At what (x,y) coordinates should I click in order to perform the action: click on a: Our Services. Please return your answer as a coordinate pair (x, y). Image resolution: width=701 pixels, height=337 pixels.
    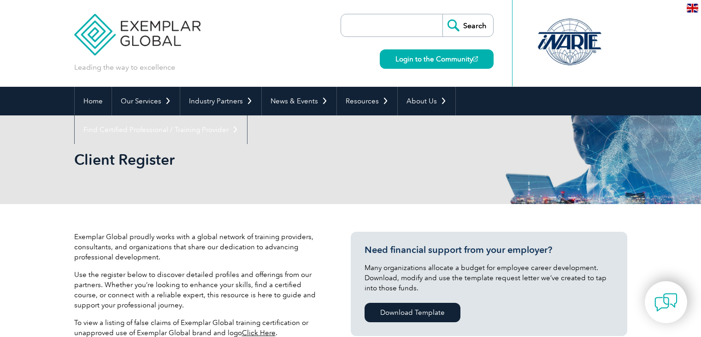
    Looking at the image, I should click on (146, 101).